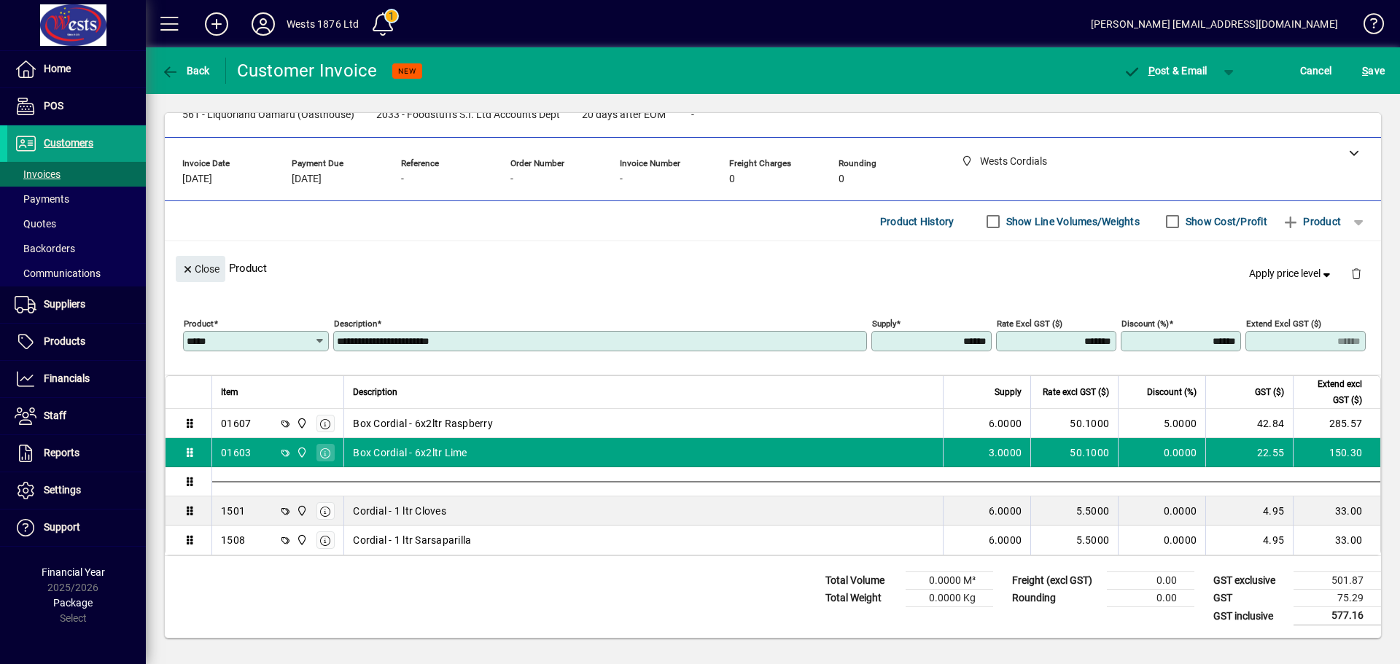  Describe the element at coordinates (77, 528) in the screenshot. I see `a: Support` at that location.